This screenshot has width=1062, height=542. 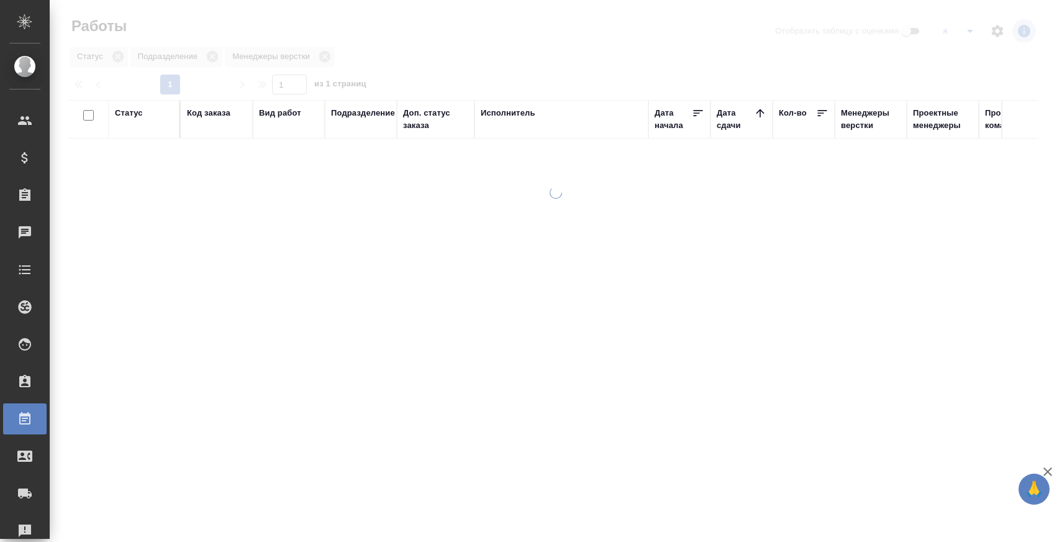 I want to click on div: Подразделение, so click(x=363, y=113).